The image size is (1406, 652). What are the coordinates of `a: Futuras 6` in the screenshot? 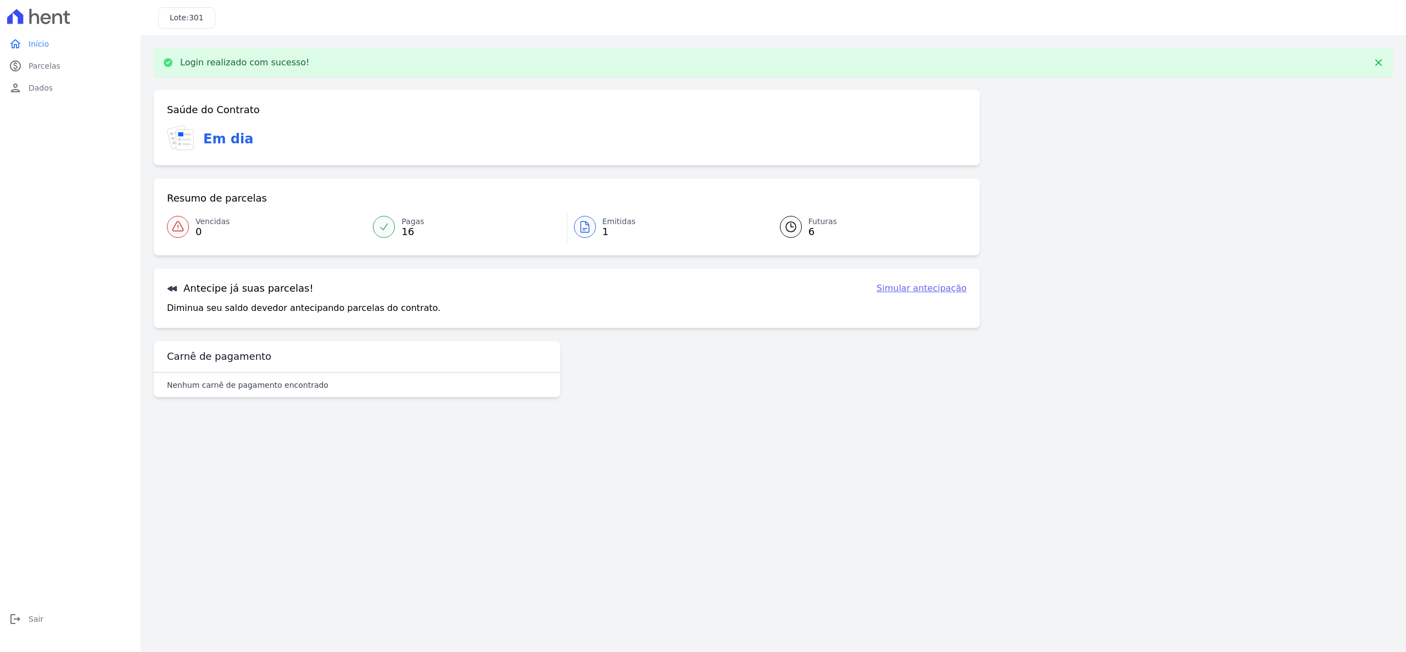 It's located at (866, 227).